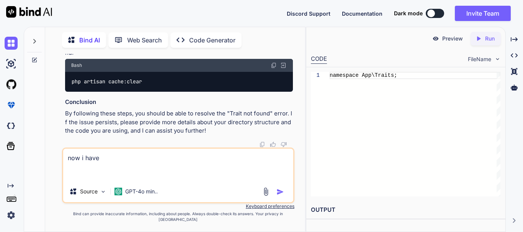 The image size is (523, 232). I want to click on p: Preview, so click(452, 39).